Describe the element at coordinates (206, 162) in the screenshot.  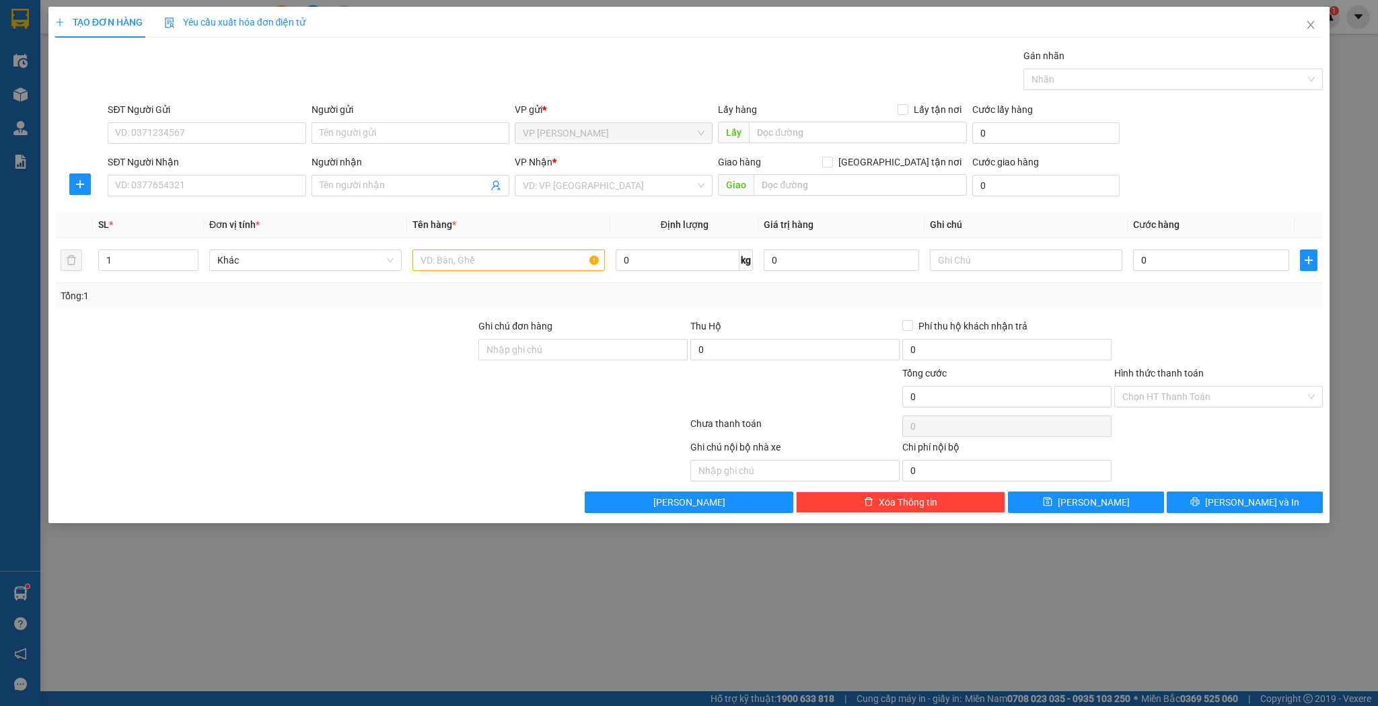
I see `div: SĐT Người Nhận` at that location.